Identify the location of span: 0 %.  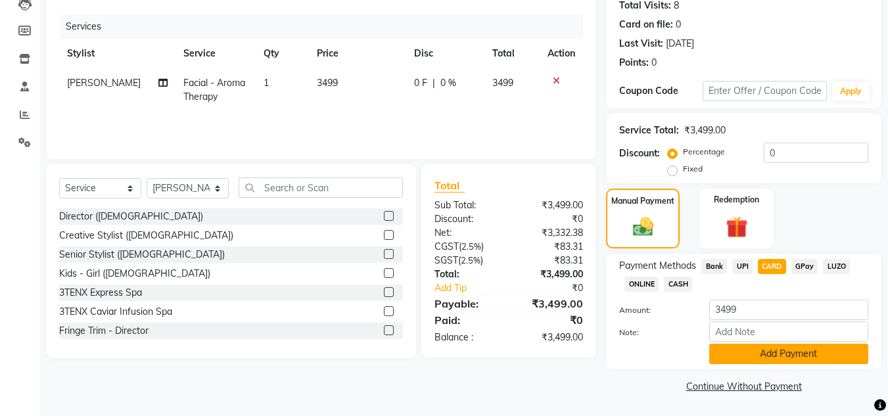
(448, 83).